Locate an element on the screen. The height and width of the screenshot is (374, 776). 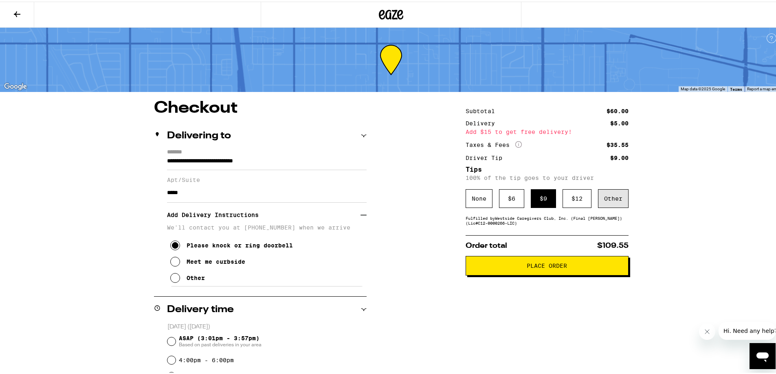
button: Meet me curbside is located at coordinates (208, 260).